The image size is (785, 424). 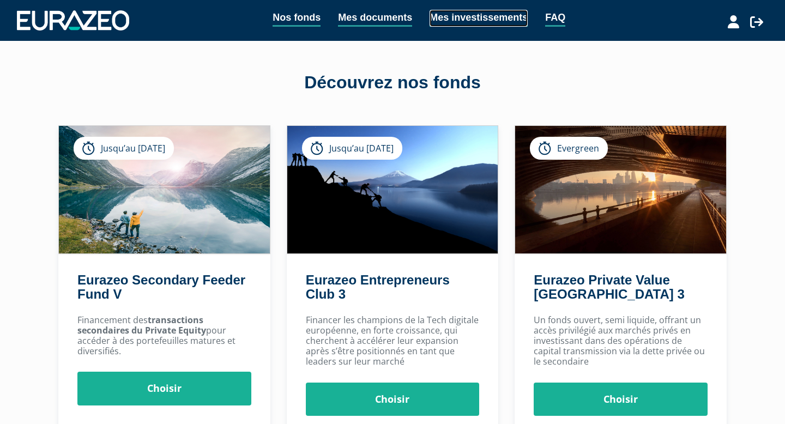 What do you see at coordinates (569, 148) in the screenshot?
I see `div: Evergreen` at bounding box center [569, 148].